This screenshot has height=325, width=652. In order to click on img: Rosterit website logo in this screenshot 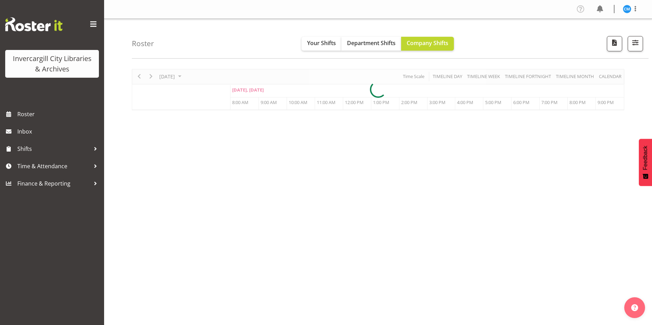, I will do `click(34, 24)`.